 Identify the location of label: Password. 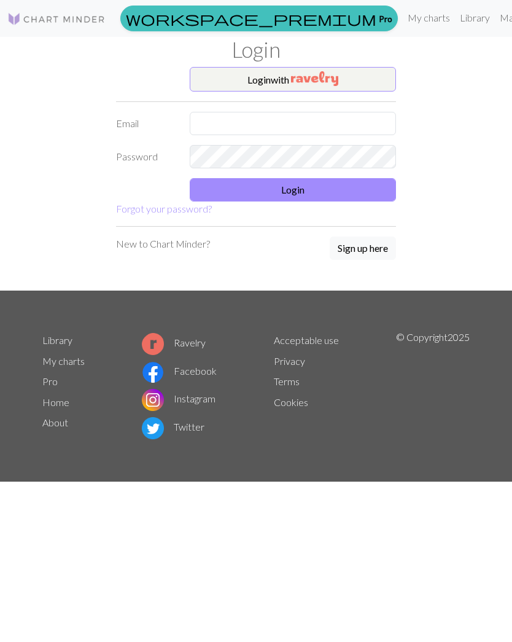
(145, 157).